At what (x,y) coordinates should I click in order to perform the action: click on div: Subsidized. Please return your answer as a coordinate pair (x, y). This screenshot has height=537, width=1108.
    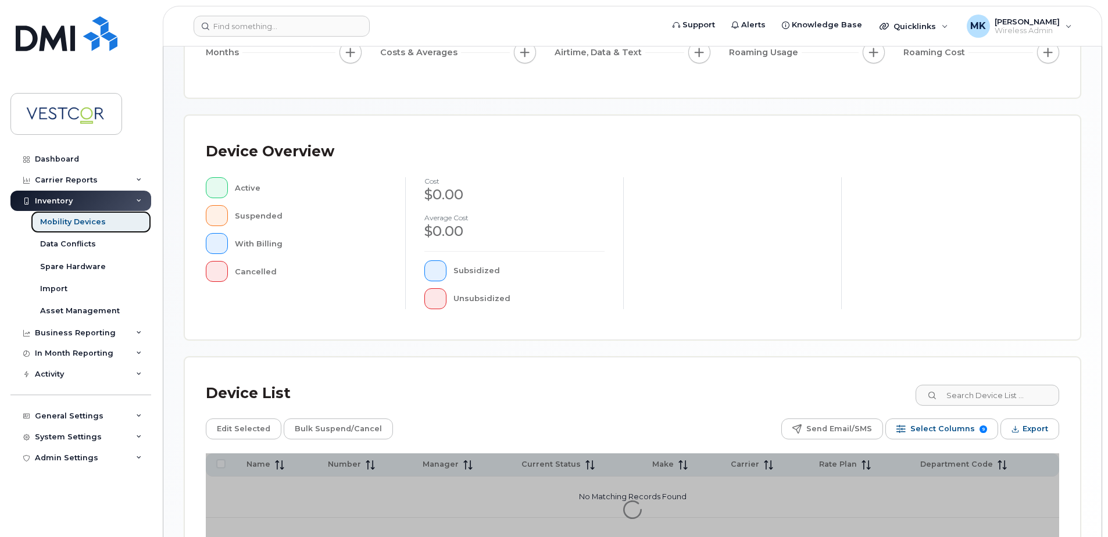
    Looking at the image, I should click on (529, 271).